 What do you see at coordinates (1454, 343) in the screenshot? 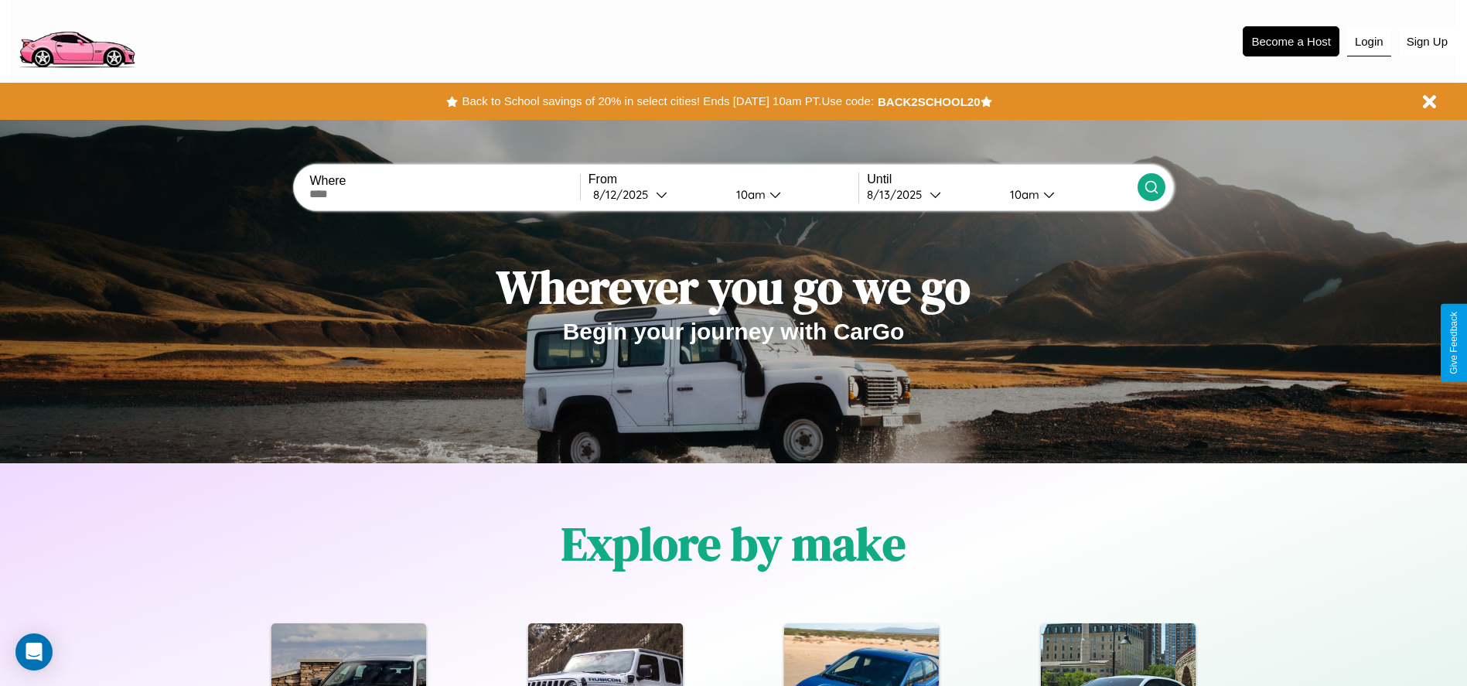
I see `div: Give Feedback` at bounding box center [1454, 343].